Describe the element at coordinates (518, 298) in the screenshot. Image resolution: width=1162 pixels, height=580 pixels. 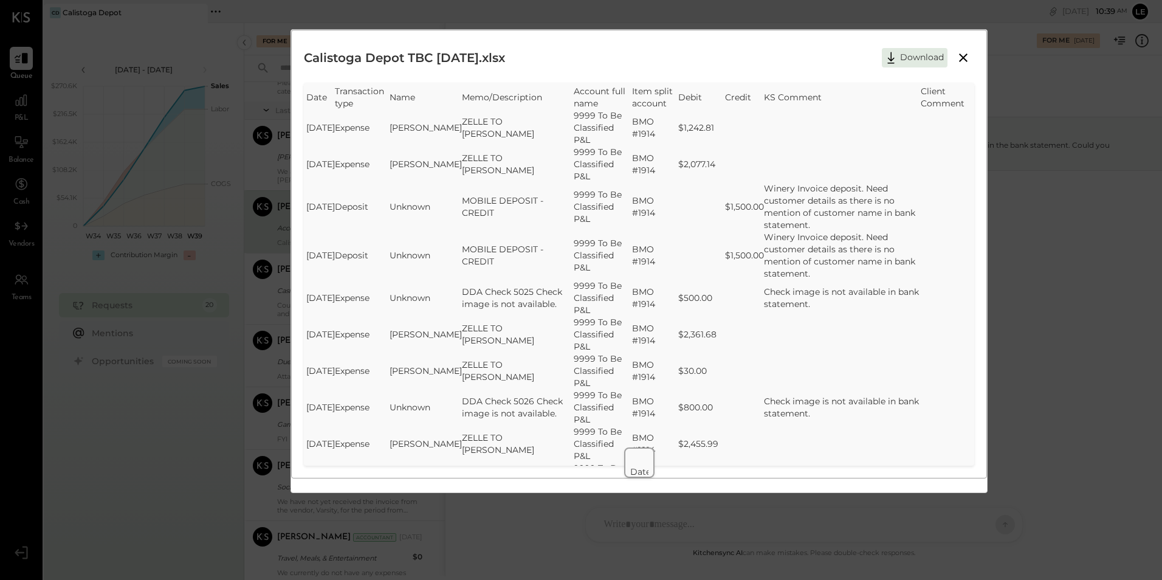
I see `td: DDA Check 5025 Check image is not available.` at that location.